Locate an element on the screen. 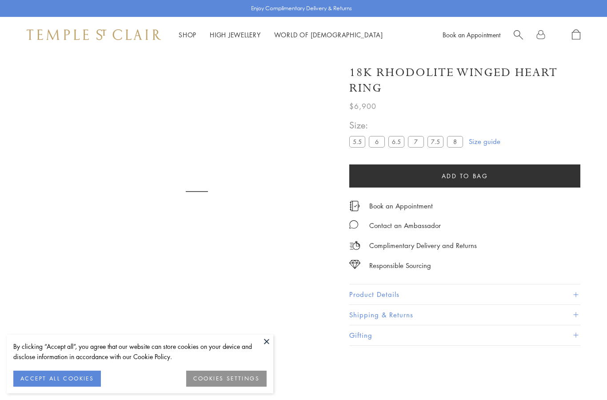 This screenshot has width=607, height=400. a: High JewelleryHigh Jewellery is located at coordinates (235, 35).